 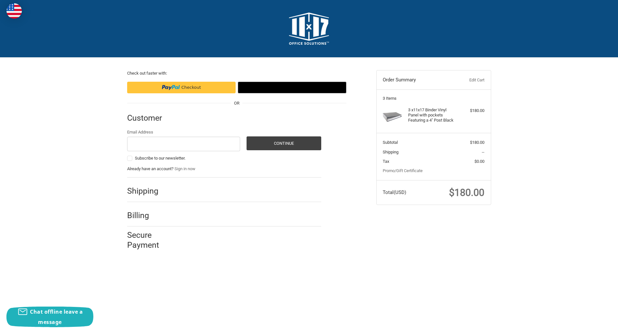 What do you see at coordinates (14, 11) in the screenshot?
I see `img: duty and tax information for United States` at bounding box center [14, 11].